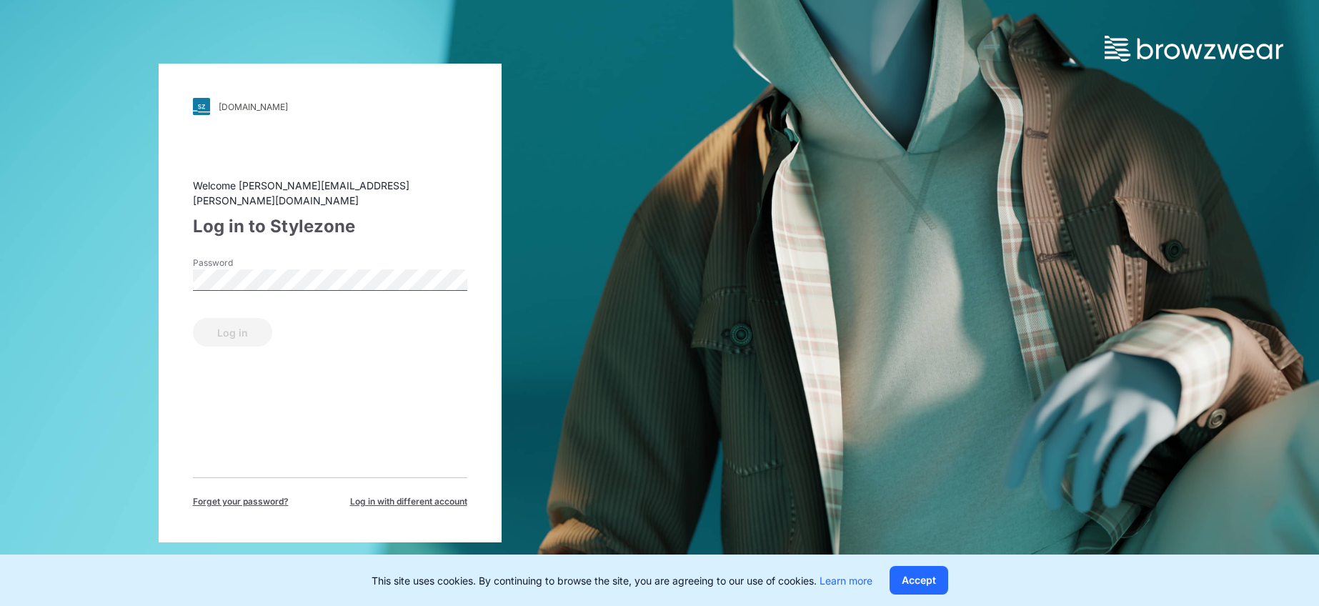  What do you see at coordinates (846, 580) in the screenshot?
I see `a: Learn more` at bounding box center [846, 580].